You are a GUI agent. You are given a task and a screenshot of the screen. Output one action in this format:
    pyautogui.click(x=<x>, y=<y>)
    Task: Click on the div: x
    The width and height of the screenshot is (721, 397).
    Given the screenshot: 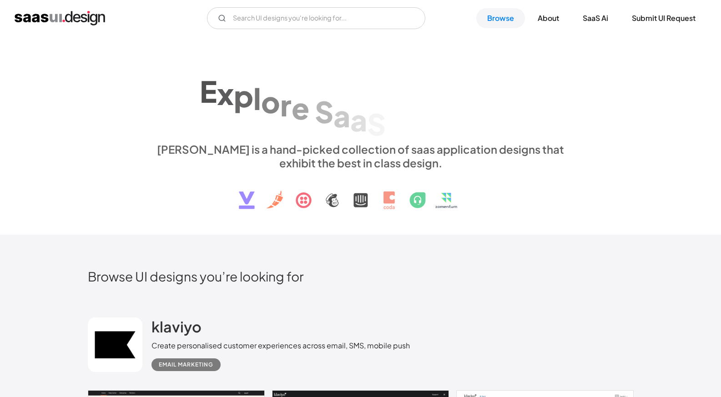 What is the action you would take?
    pyautogui.click(x=225, y=93)
    